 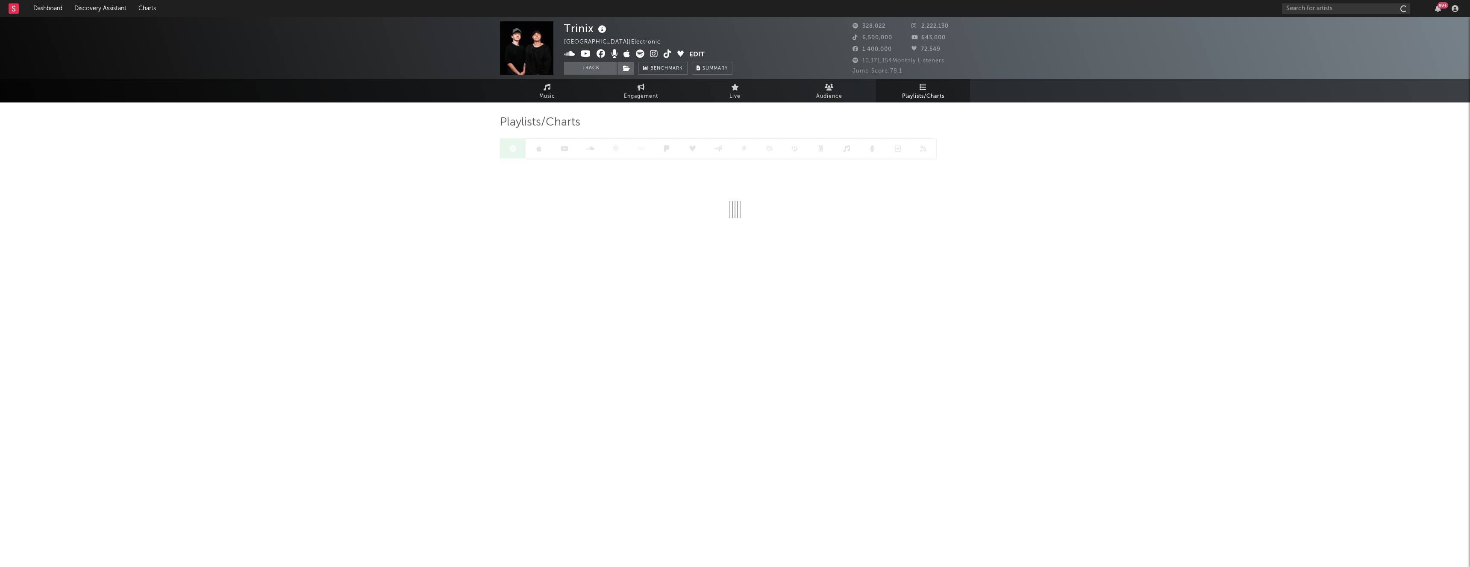 I want to click on span: Engagement, so click(x=641, y=97).